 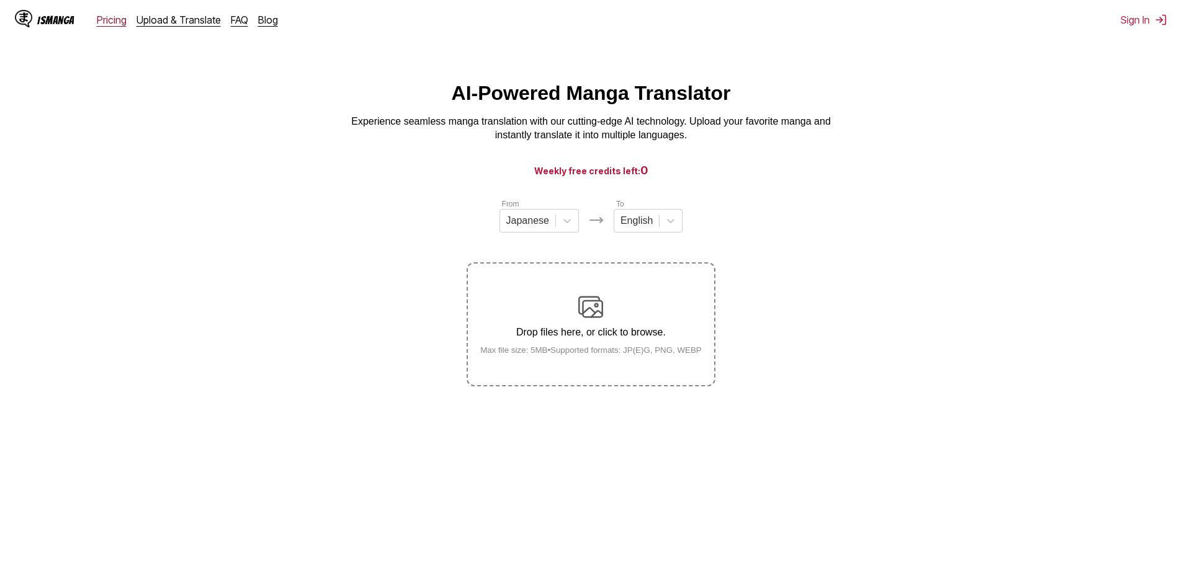 What do you see at coordinates (644, 170) in the screenshot?
I see `span: 0` at bounding box center [644, 170].